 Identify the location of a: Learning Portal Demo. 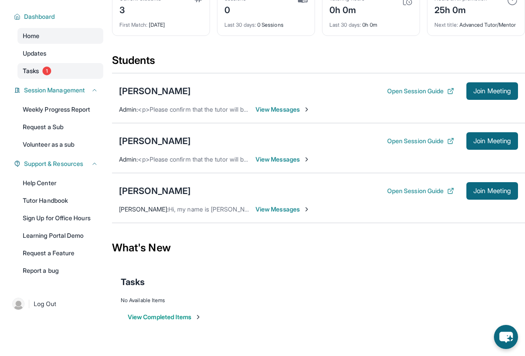
(60, 235).